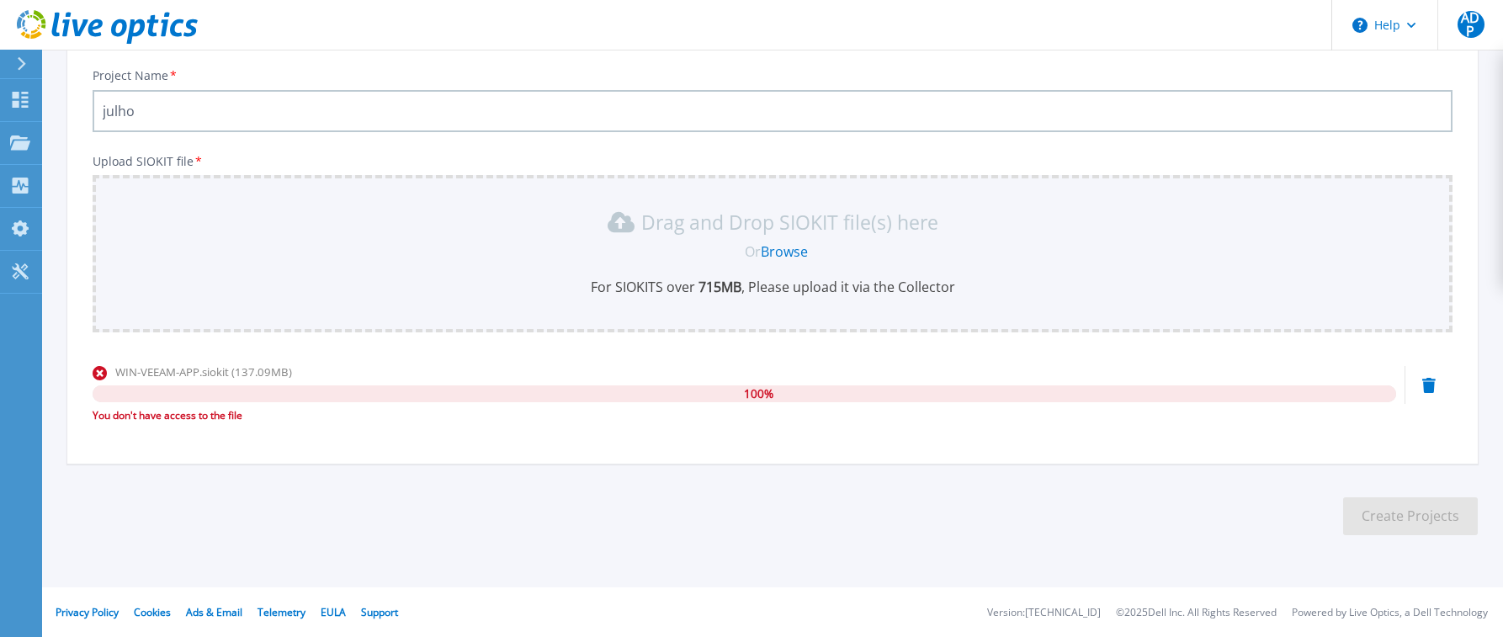 The image size is (1503, 637). What do you see at coordinates (87, 612) in the screenshot?
I see `a: Privacy Policy` at bounding box center [87, 612].